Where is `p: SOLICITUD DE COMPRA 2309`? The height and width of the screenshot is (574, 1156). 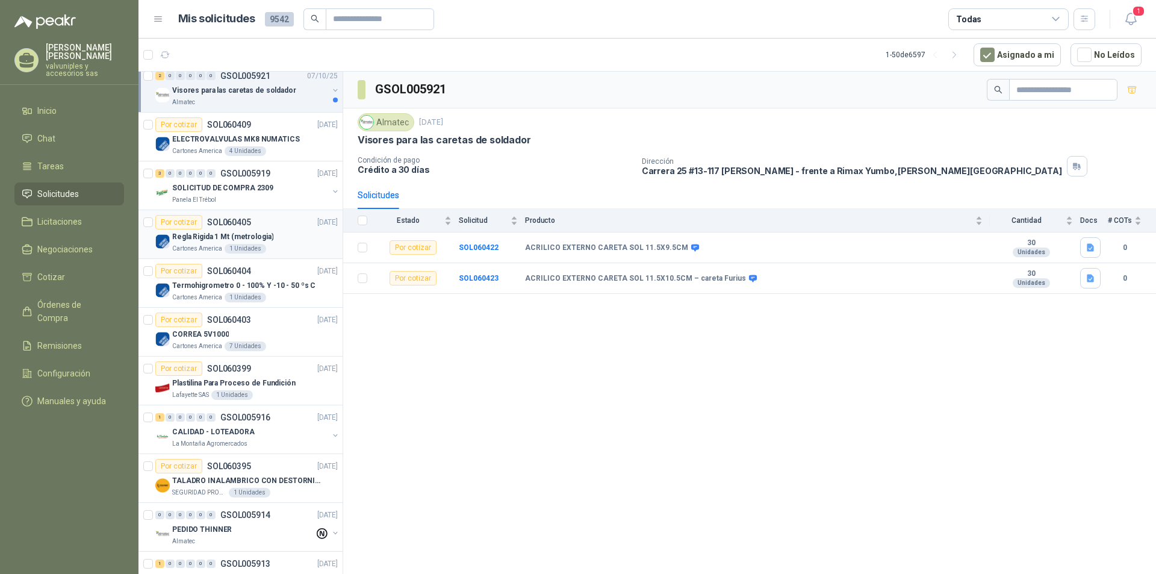
p: SOLICITUD DE COMPRA 2309 is located at coordinates (223, 188).